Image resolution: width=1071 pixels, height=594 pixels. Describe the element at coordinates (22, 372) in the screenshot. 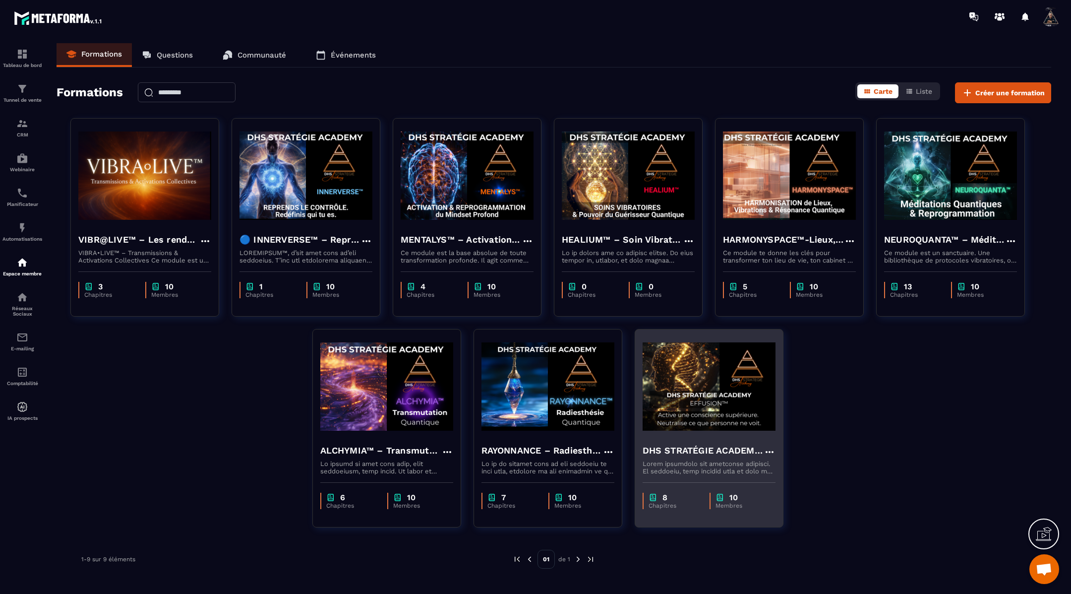

I see `img: accountant` at that location.